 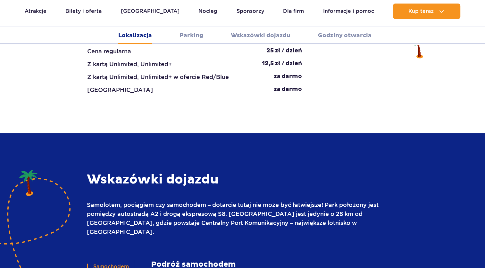 What do you see at coordinates (109, 51) in the screenshot?
I see `div: Cena regularna` at bounding box center [109, 51].